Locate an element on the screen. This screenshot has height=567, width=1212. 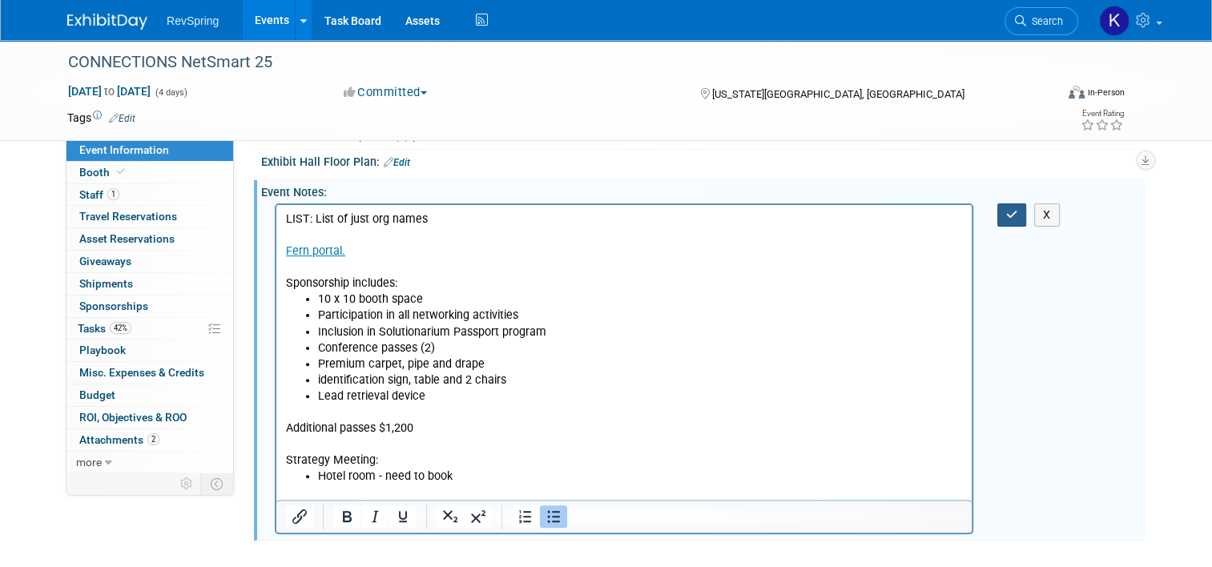
img: Kelsey Culver is located at coordinates (1115, 21).